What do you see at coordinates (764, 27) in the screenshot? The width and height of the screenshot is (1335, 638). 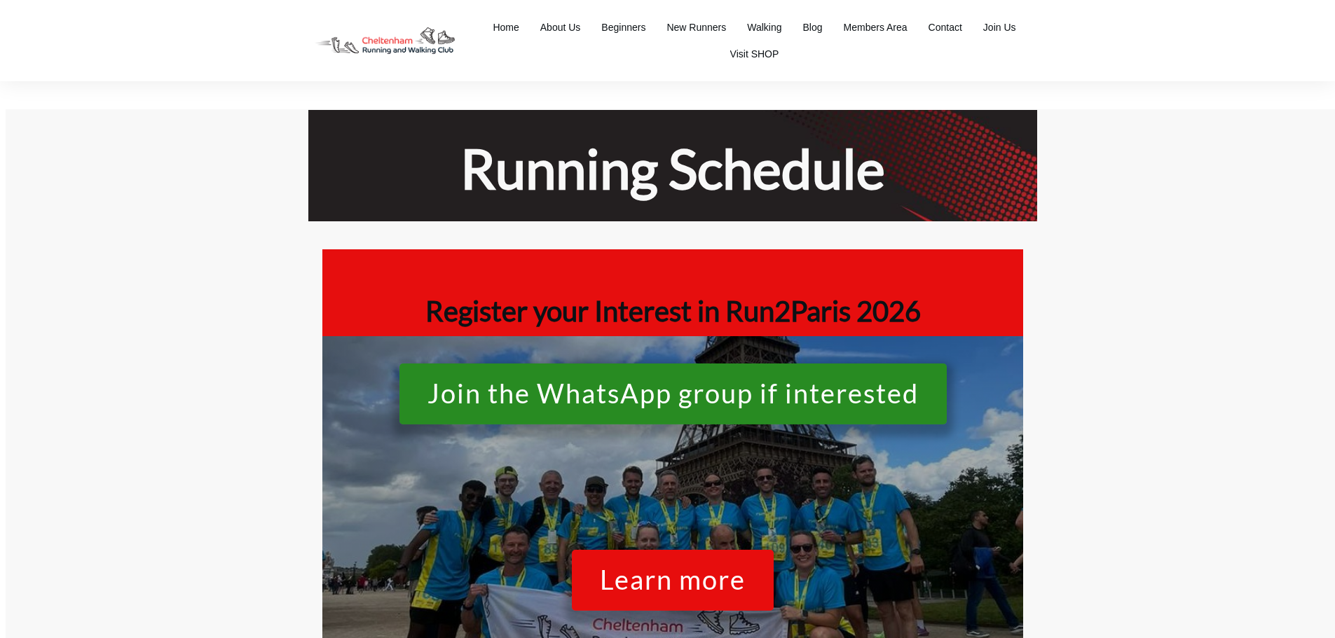 I see `span: Walking` at bounding box center [764, 27].